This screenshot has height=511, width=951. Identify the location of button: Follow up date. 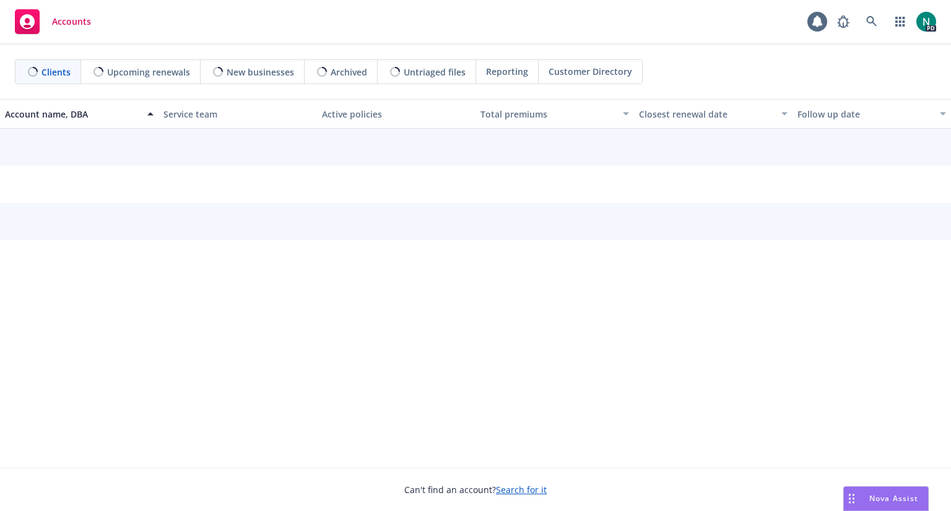
(871, 114).